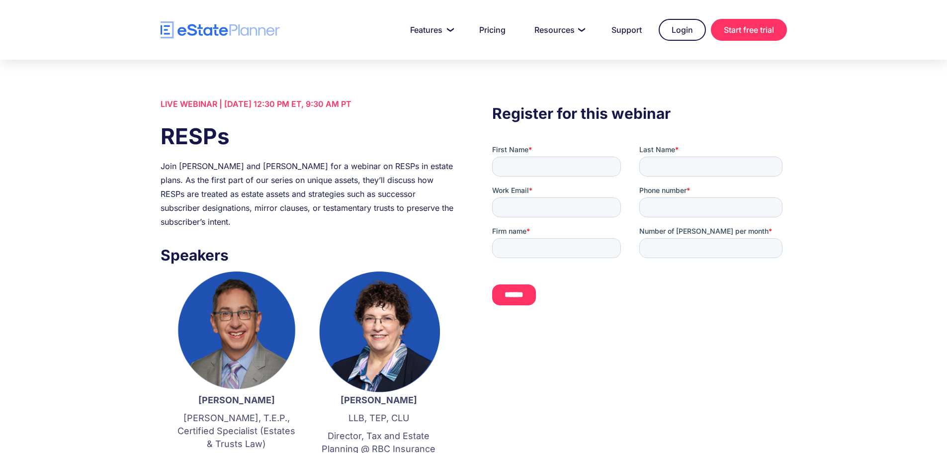 Image resolution: width=947 pixels, height=453 pixels. What do you see at coordinates (748, 30) in the screenshot?
I see `a: Start free trial` at bounding box center [748, 30].